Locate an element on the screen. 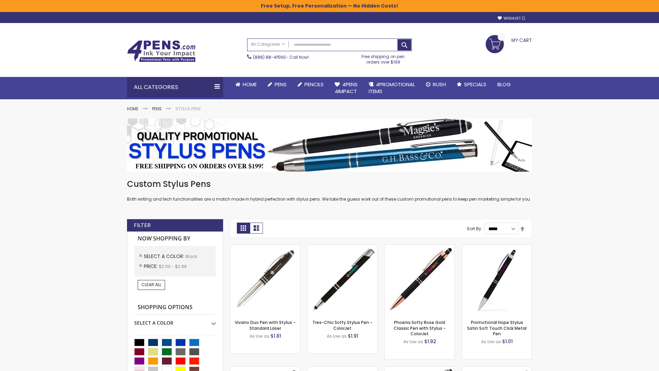  strong: Shopping Options is located at coordinates (175, 307).